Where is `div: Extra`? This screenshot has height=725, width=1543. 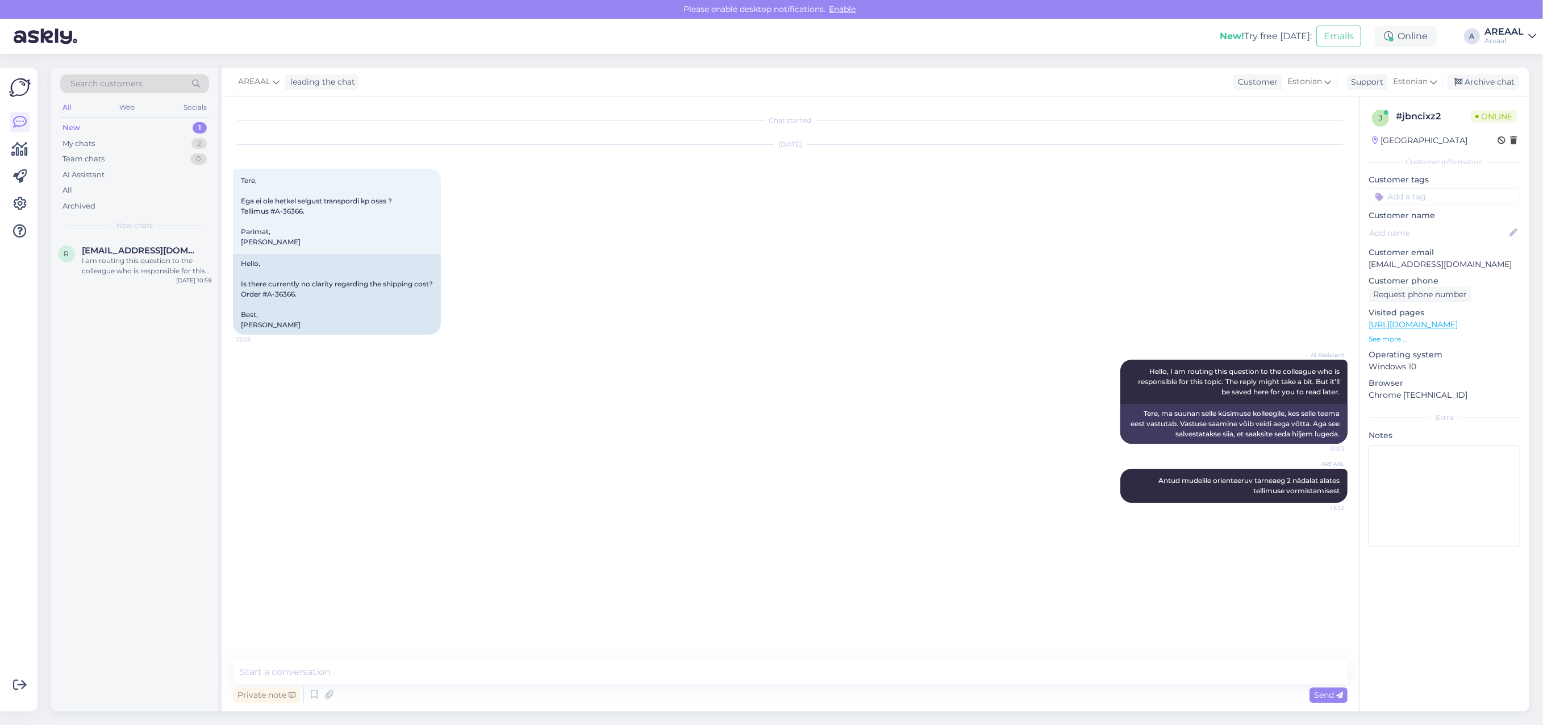
div: Extra is located at coordinates (1444, 418).